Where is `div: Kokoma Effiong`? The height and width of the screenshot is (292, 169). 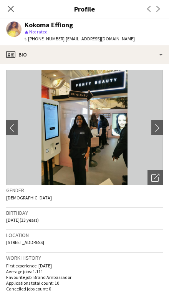
div: Kokoma Effiong is located at coordinates (49, 25).